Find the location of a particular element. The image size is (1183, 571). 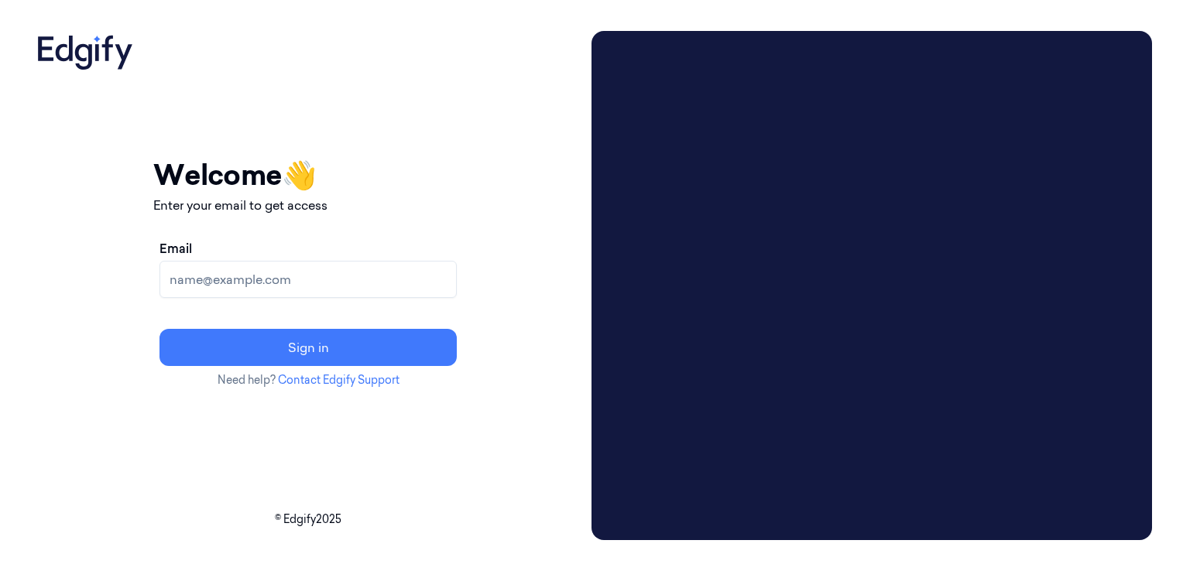

label: Email is located at coordinates (176, 249).